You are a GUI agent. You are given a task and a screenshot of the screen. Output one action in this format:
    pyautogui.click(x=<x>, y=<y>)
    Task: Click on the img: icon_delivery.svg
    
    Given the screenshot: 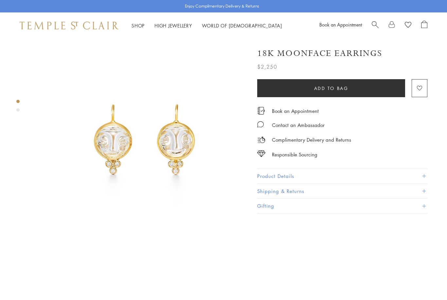 What is the action you would take?
    pyautogui.click(x=261, y=140)
    